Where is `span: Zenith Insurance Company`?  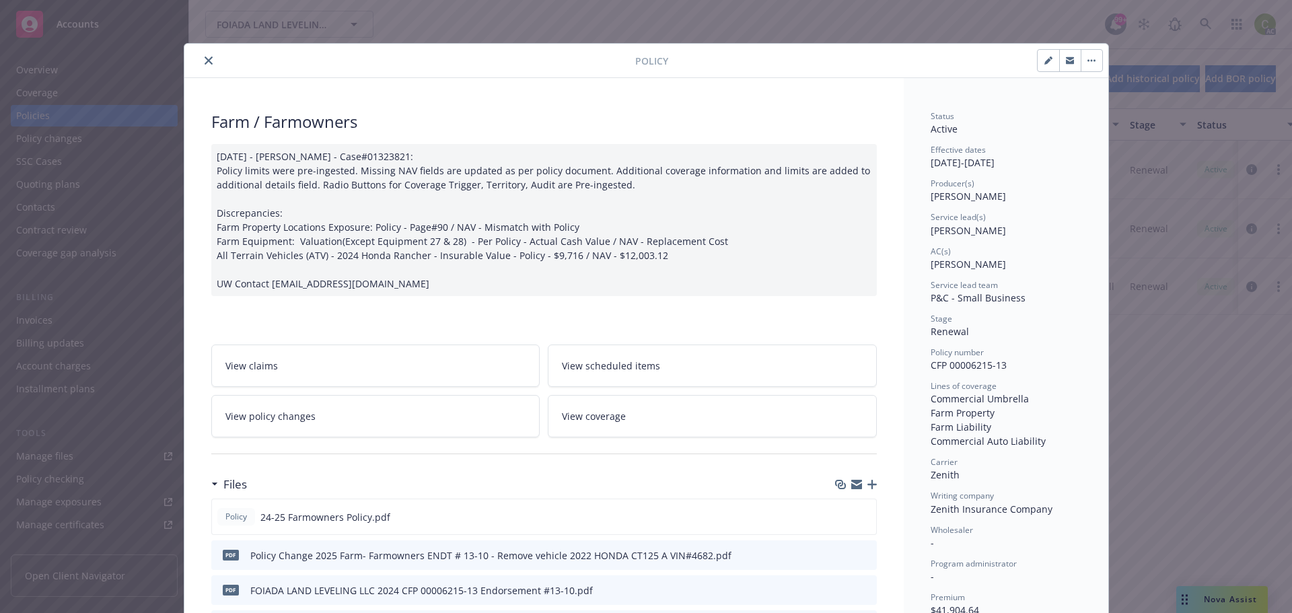 span: Zenith Insurance Company is located at coordinates (992, 509).